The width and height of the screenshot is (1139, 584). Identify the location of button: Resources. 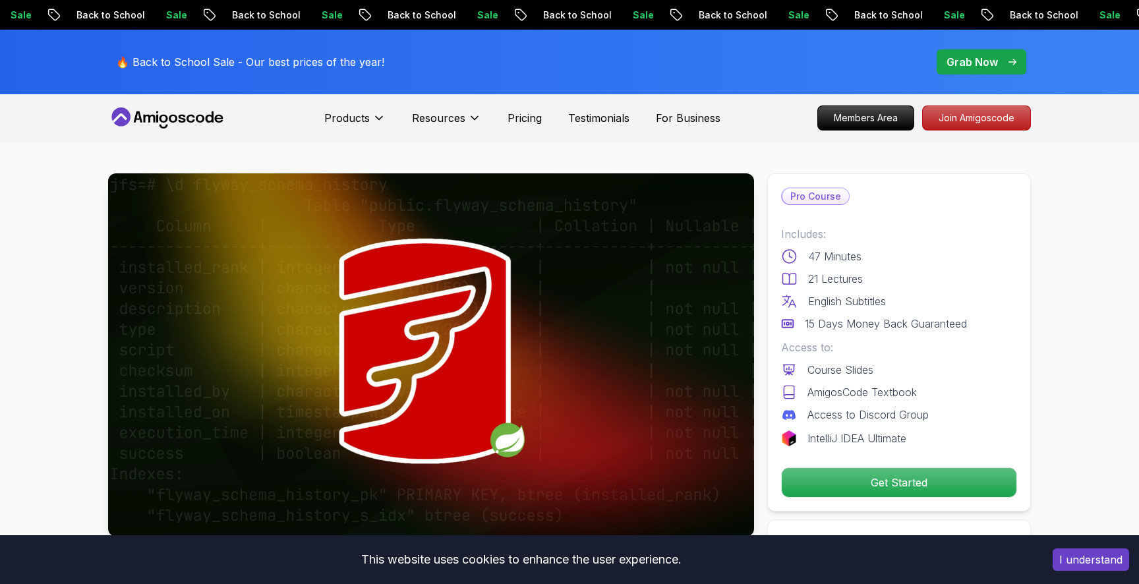
(446, 123).